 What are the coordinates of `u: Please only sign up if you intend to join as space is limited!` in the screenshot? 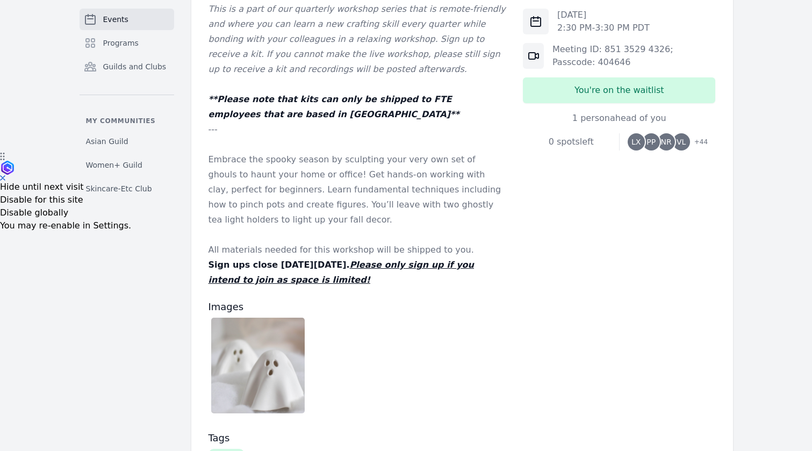 It's located at (341, 272).